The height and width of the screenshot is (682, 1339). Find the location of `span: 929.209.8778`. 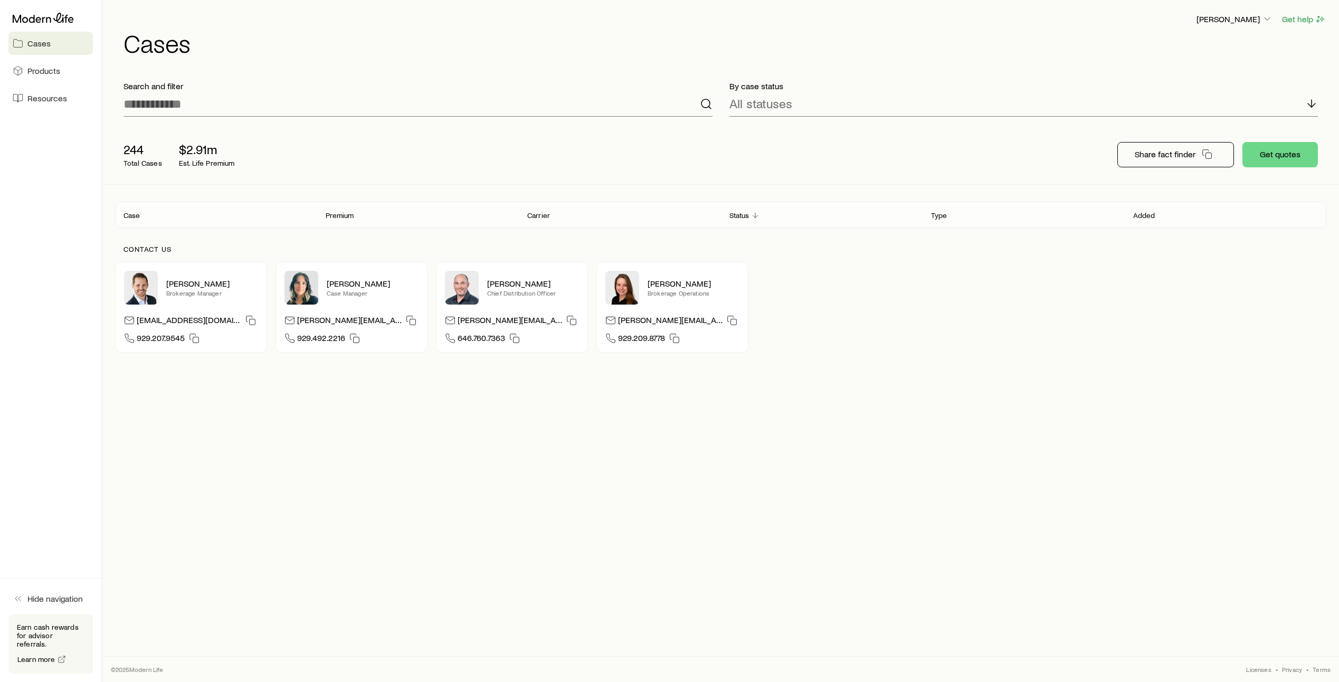

span: 929.209.8778 is located at coordinates (641, 339).